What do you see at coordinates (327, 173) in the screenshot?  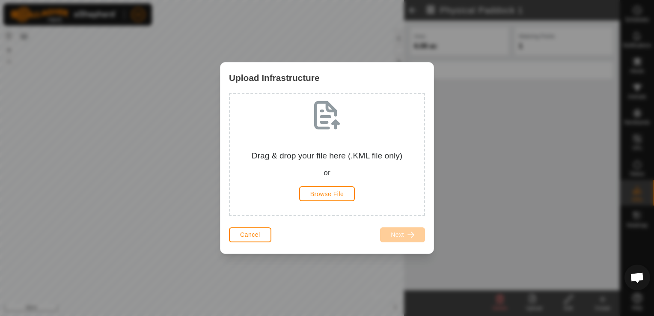 I see `div: or` at bounding box center [327, 173].